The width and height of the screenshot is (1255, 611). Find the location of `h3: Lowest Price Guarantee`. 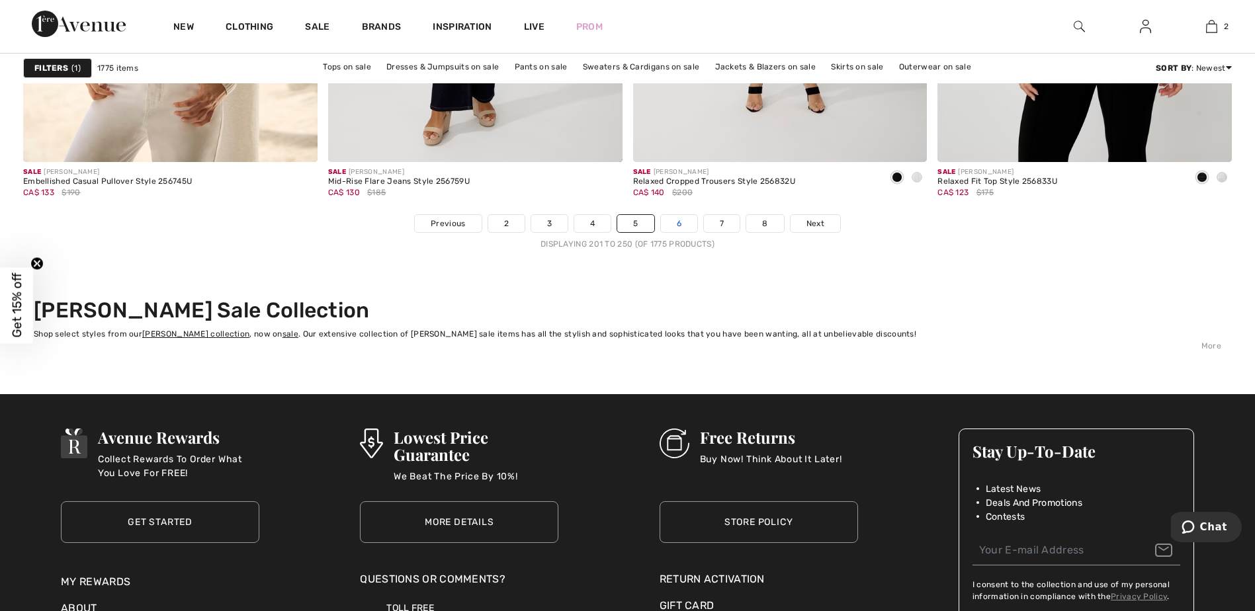

h3: Lowest Price Guarantee is located at coordinates (476, 446).